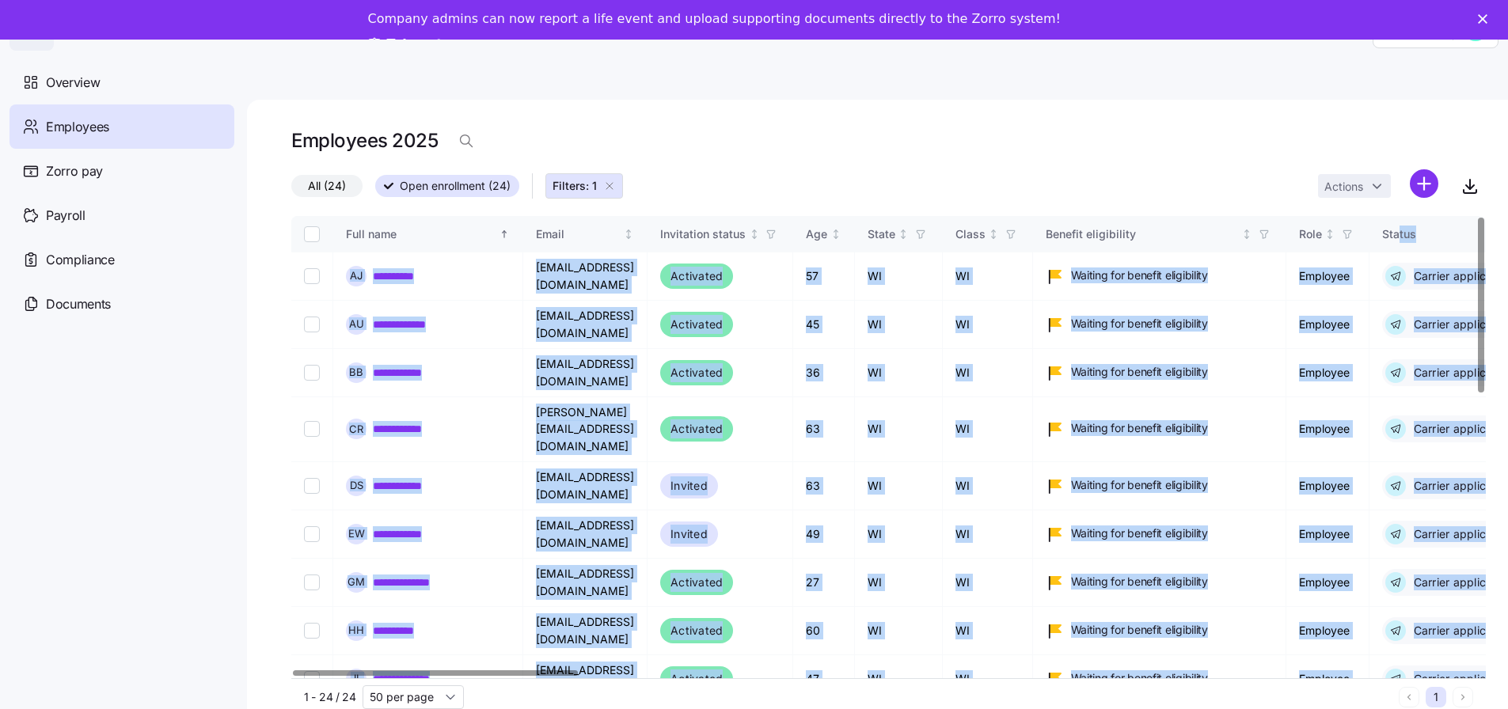 The height and width of the screenshot is (709, 1508). What do you see at coordinates (824, 486) in the screenshot?
I see `td: 63` at bounding box center [824, 486].